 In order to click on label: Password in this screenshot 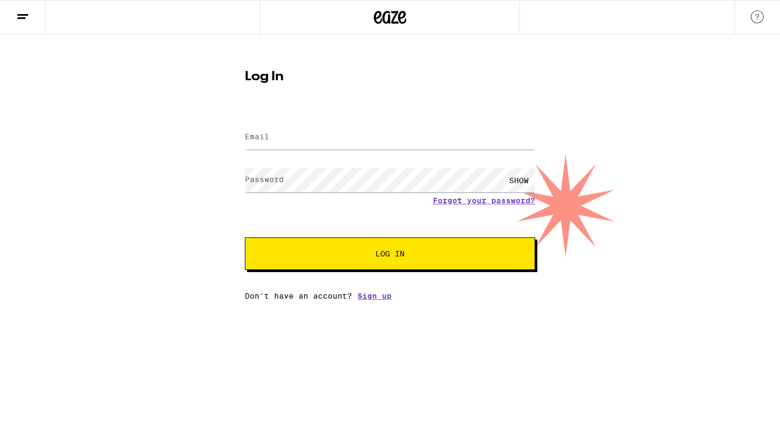, I will do `click(264, 179)`.